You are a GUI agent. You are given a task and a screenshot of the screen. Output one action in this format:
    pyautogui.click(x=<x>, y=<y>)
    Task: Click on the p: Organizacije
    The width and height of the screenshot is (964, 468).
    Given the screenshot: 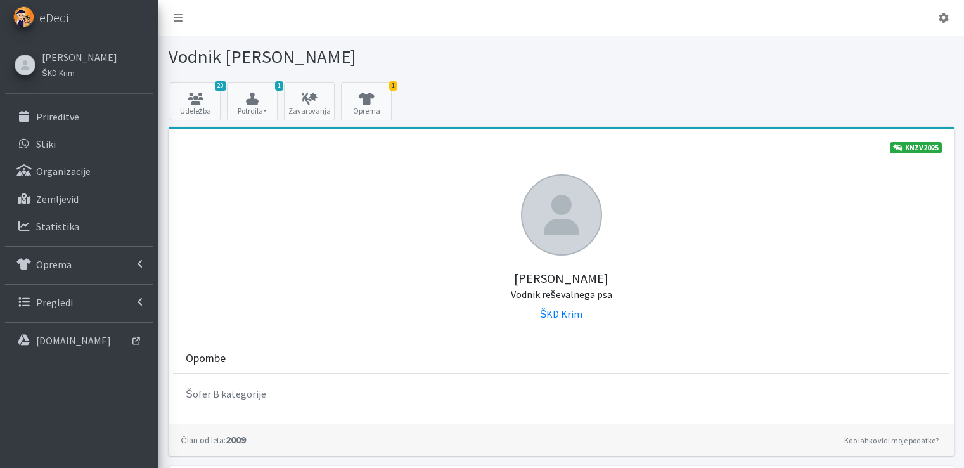 What is the action you would take?
    pyautogui.click(x=63, y=171)
    